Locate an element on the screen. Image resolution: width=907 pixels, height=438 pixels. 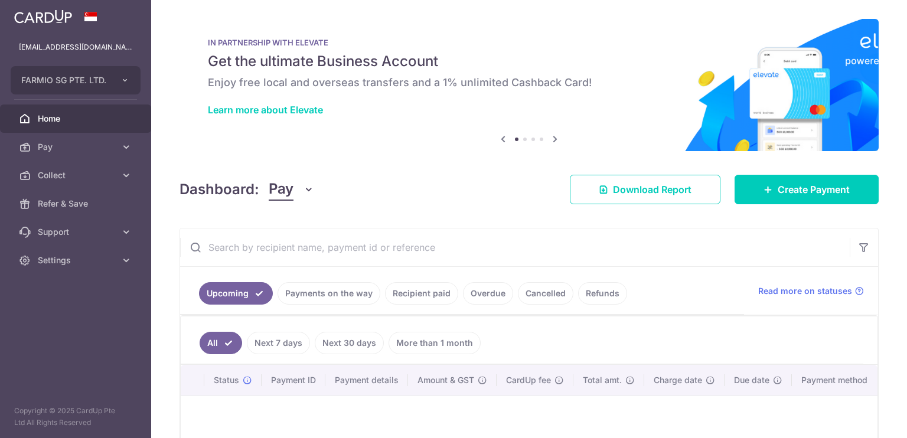
span: Refer & Save is located at coordinates (77, 204).